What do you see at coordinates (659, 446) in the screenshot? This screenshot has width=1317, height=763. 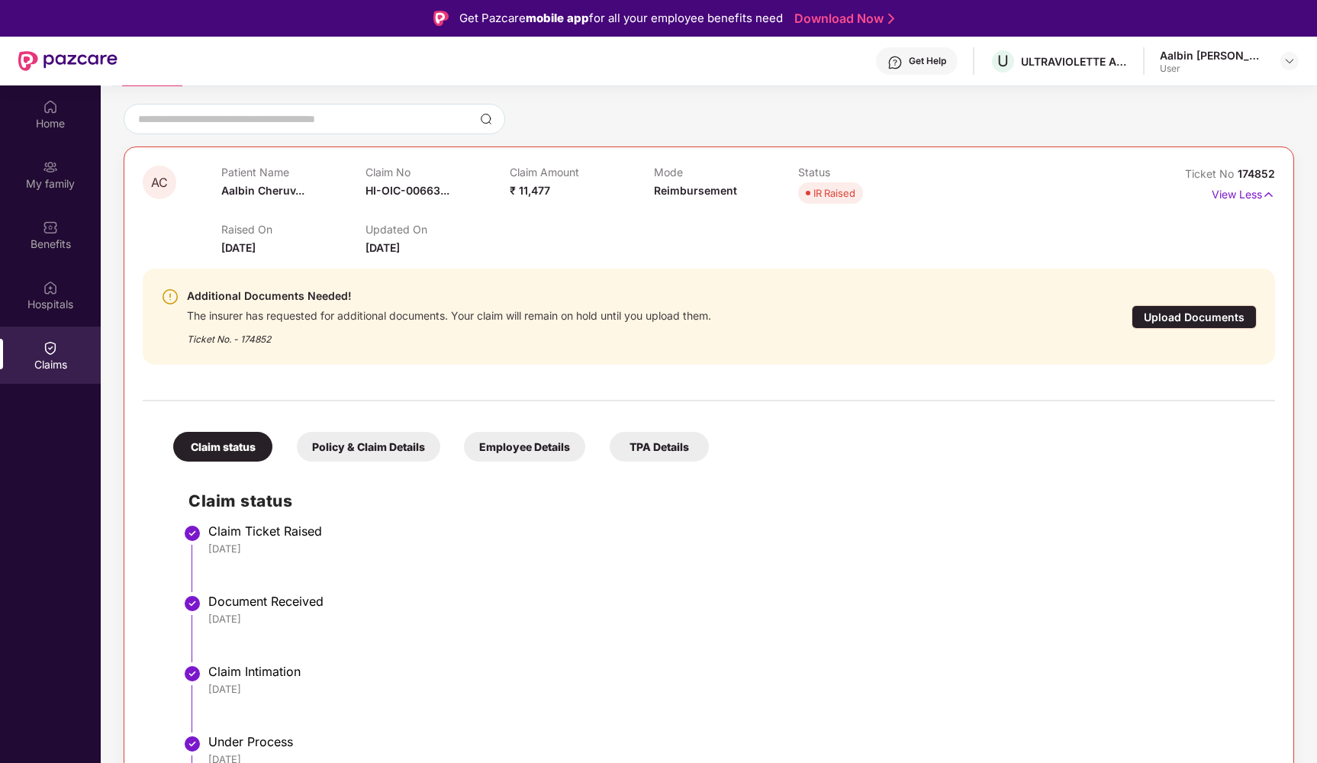 I see `div: TPA Details` at bounding box center [659, 446].